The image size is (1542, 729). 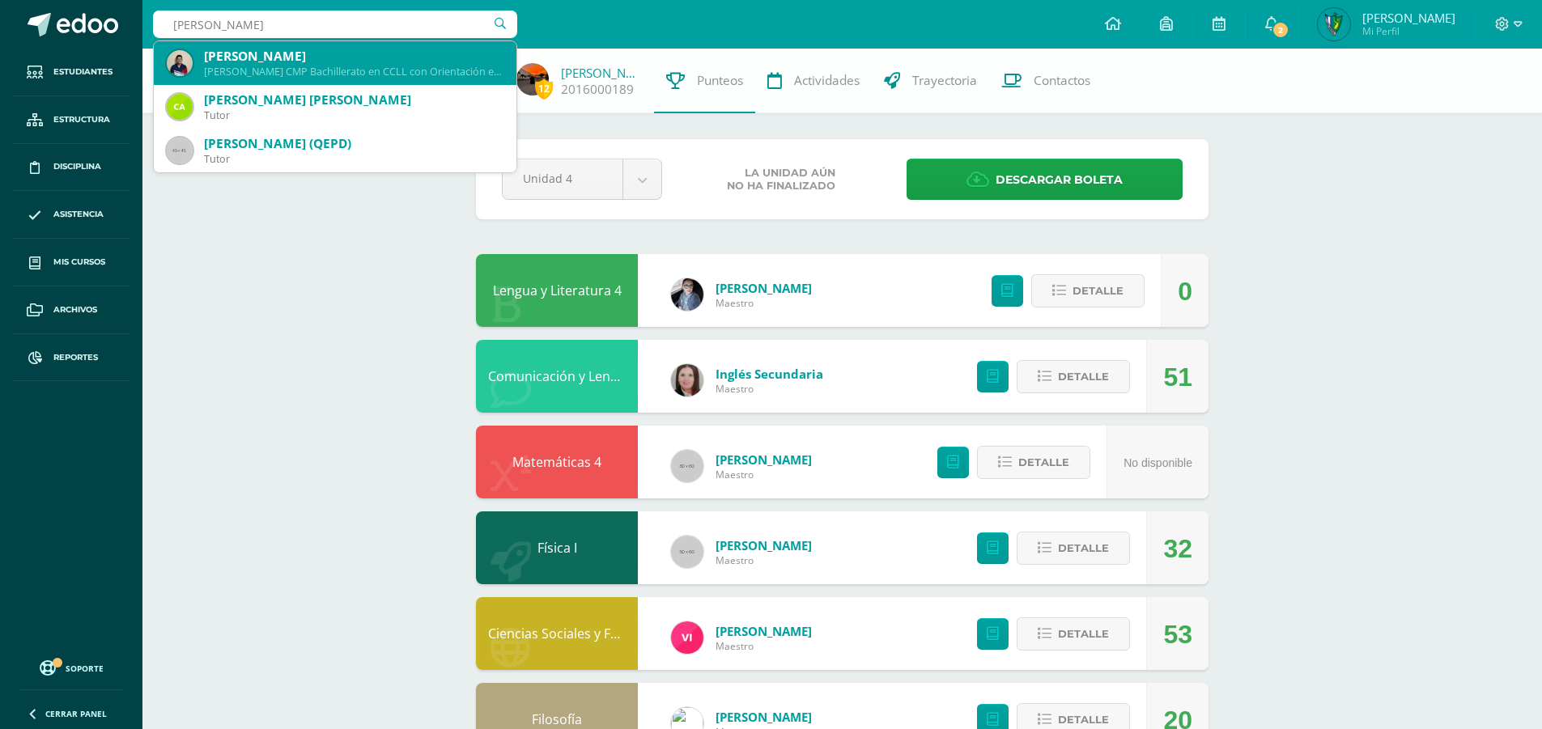 What do you see at coordinates (945, 80) in the screenshot?
I see `span: Trayectoria` at bounding box center [945, 80].